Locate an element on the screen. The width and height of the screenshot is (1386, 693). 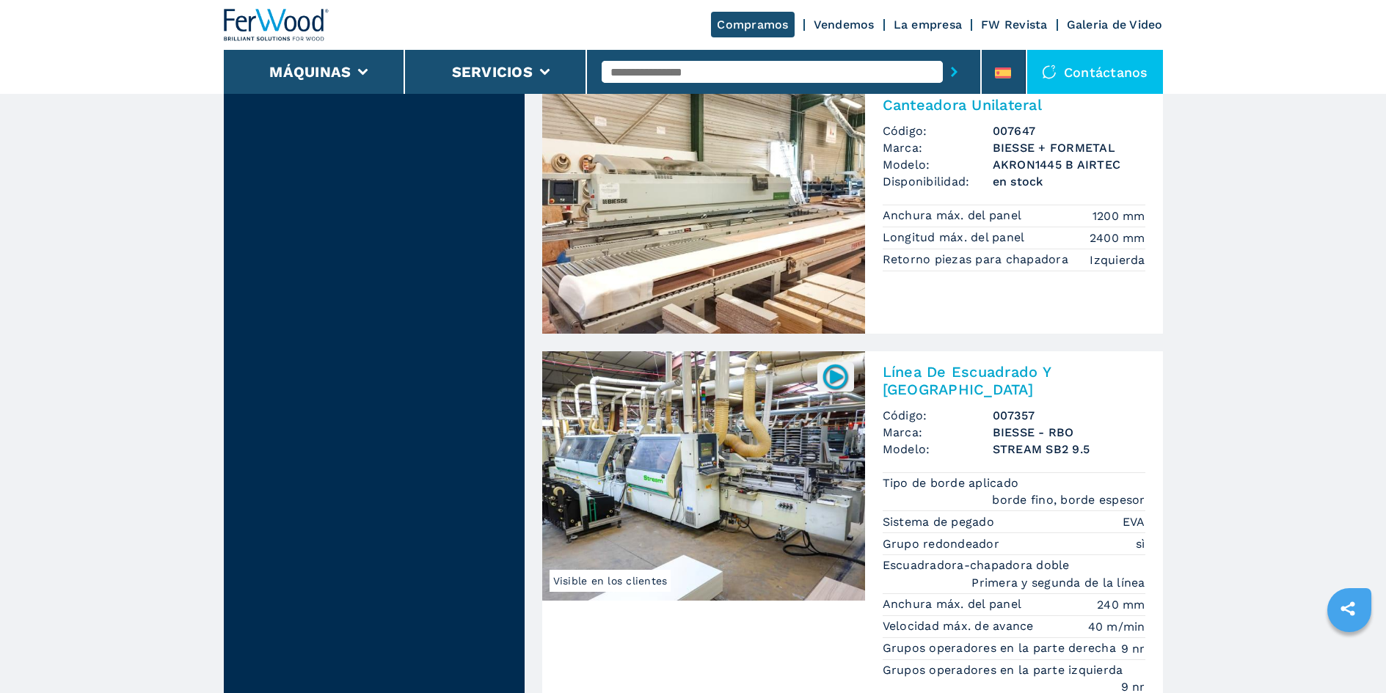
em: 40 m/min is located at coordinates (1117, 627).